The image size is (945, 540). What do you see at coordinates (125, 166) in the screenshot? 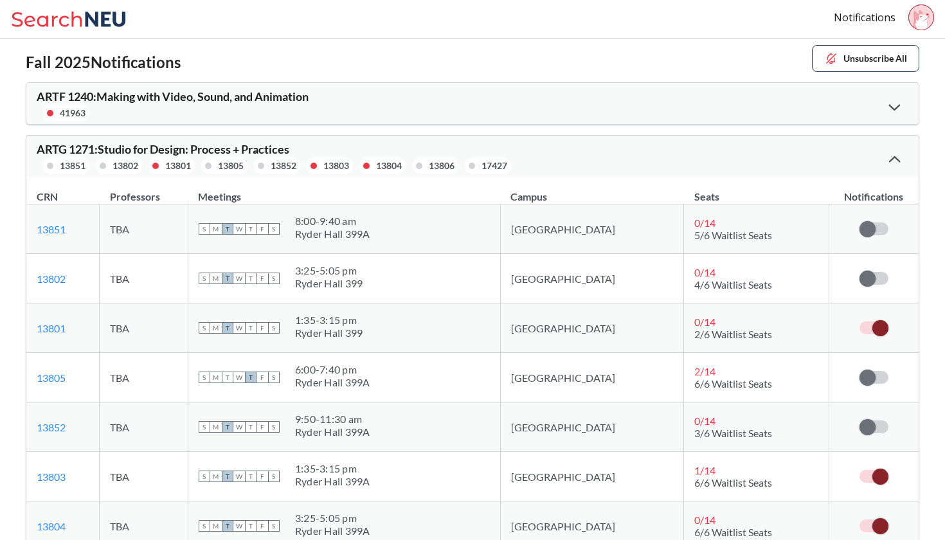
I see `div: 13802` at bounding box center [125, 166].